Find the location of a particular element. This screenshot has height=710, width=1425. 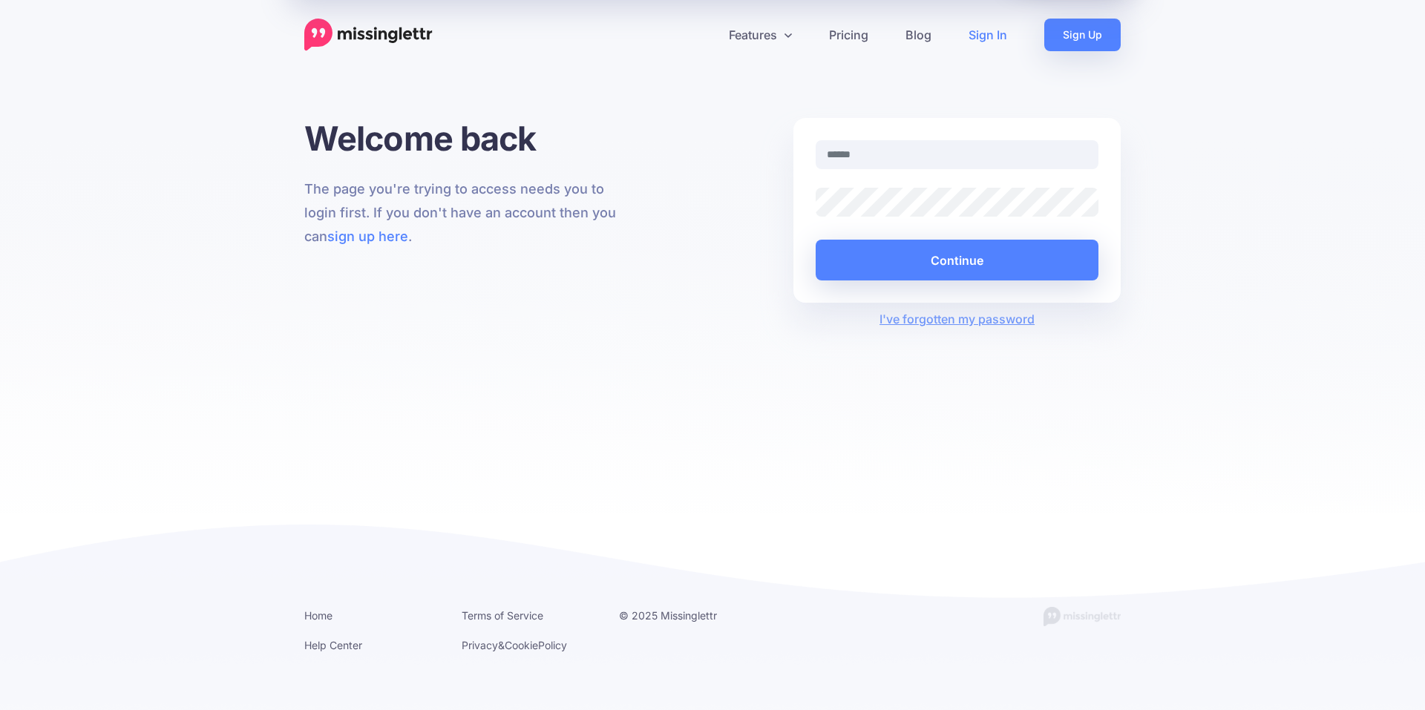

h1: Welcome back is located at coordinates (468, 138).